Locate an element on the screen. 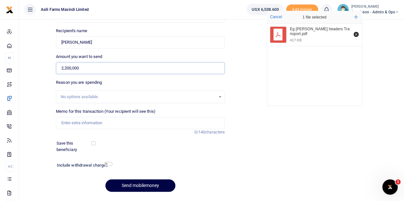 The image size is (404, 201). a: Add money is located at coordinates (302, 9).